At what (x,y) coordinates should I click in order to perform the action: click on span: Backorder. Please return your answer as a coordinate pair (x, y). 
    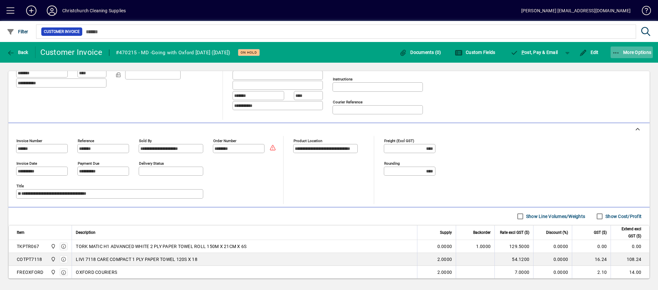
    Looking at the image, I should click on (482, 232).